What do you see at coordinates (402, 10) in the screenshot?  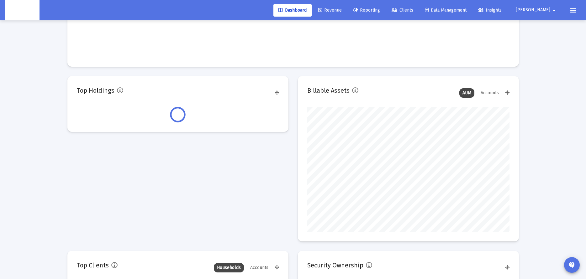 I see `span: Clients` at bounding box center [402, 10].